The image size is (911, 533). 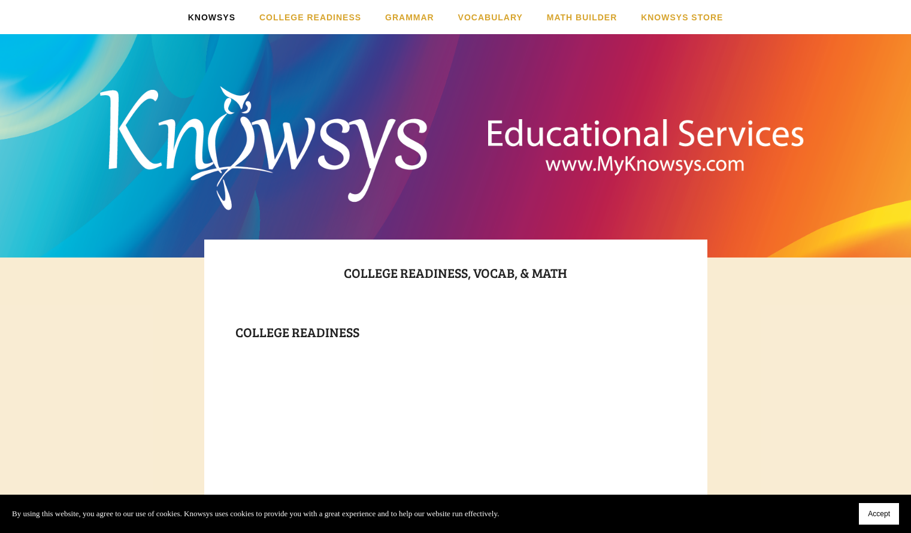 What do you see at coordinates (879, 514) in the screenshot?
I see `button: Accept` at bounding box center [879, 514].